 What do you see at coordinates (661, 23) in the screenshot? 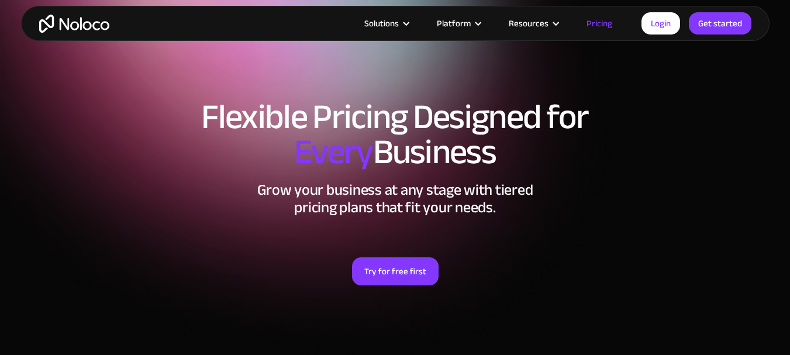
I see `a: Login` at bounding box center [661, 23].